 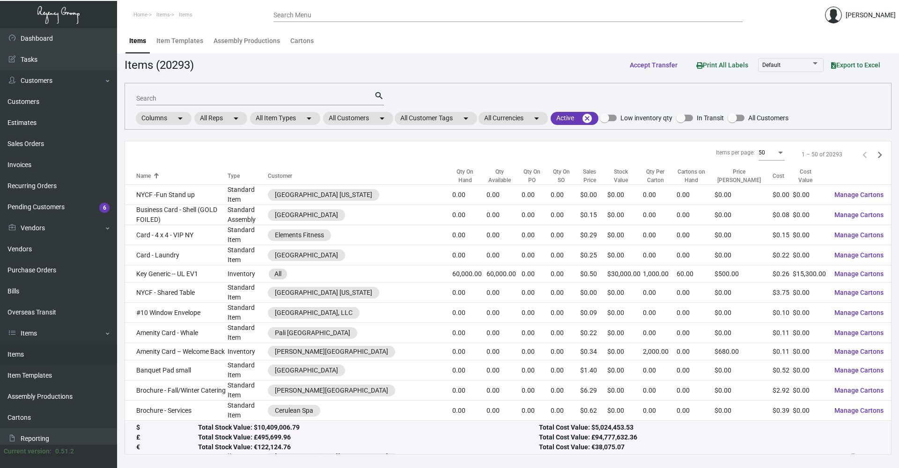 What do you see at coordinates (138, 41) in the screenshot?
I see `div: Items` at bounding box center [138, 41].